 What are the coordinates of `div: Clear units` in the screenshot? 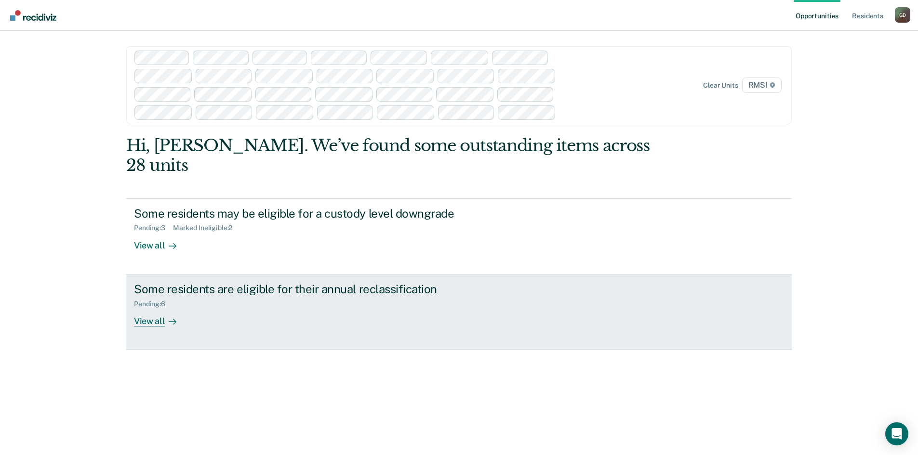 It's located at (720, 85).